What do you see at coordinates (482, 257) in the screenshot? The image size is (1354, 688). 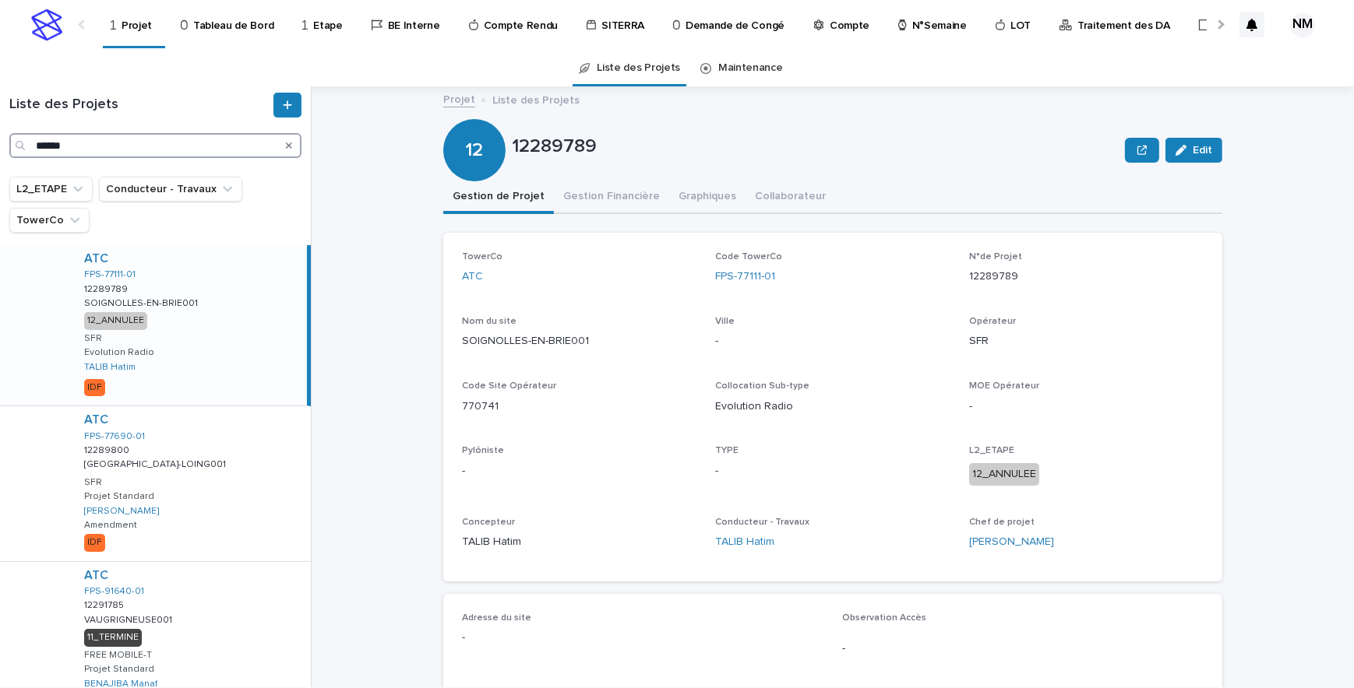 I see `span: TowerCo` at bounding box center [482, 257].